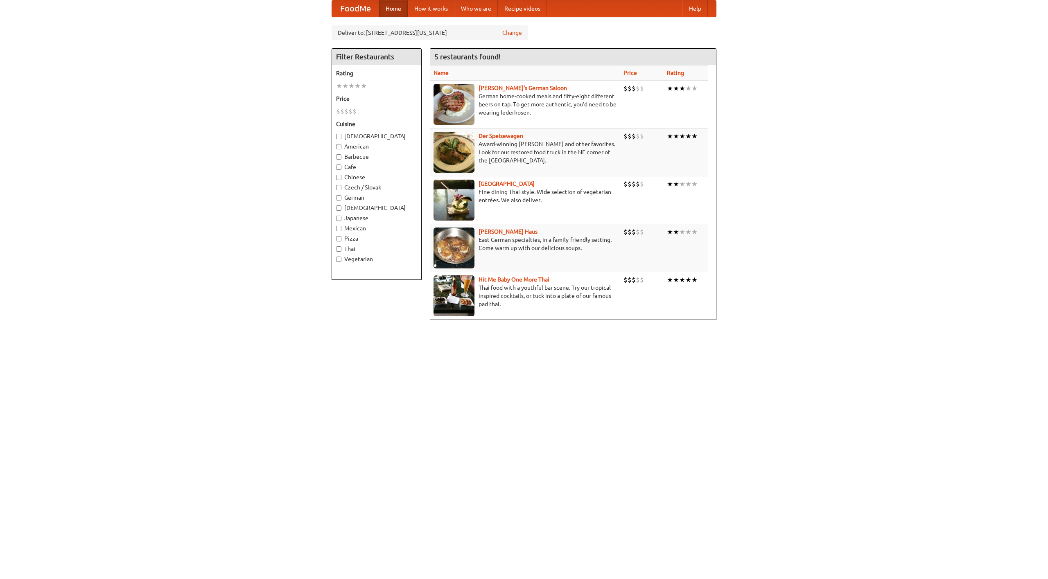 The width and height of the screenshot is (1048, 579). I want to click on input: Cafe, so click(339, 167).